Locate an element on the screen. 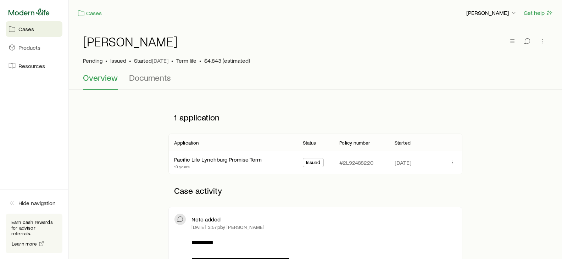 This screenshot has height=259, width=562. span: Documents is located at coordinates (150, 78).